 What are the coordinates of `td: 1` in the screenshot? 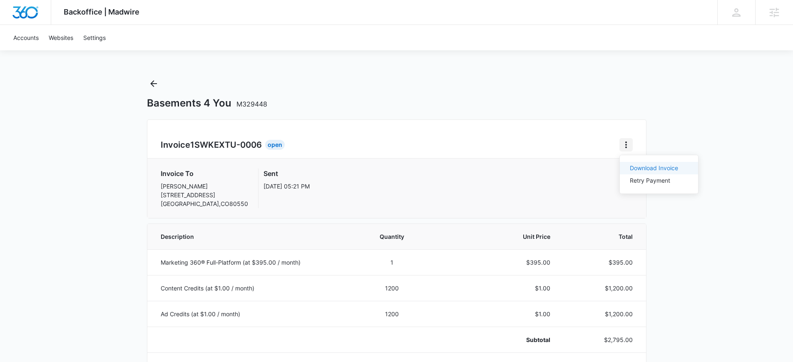 It's located at (392, 262).